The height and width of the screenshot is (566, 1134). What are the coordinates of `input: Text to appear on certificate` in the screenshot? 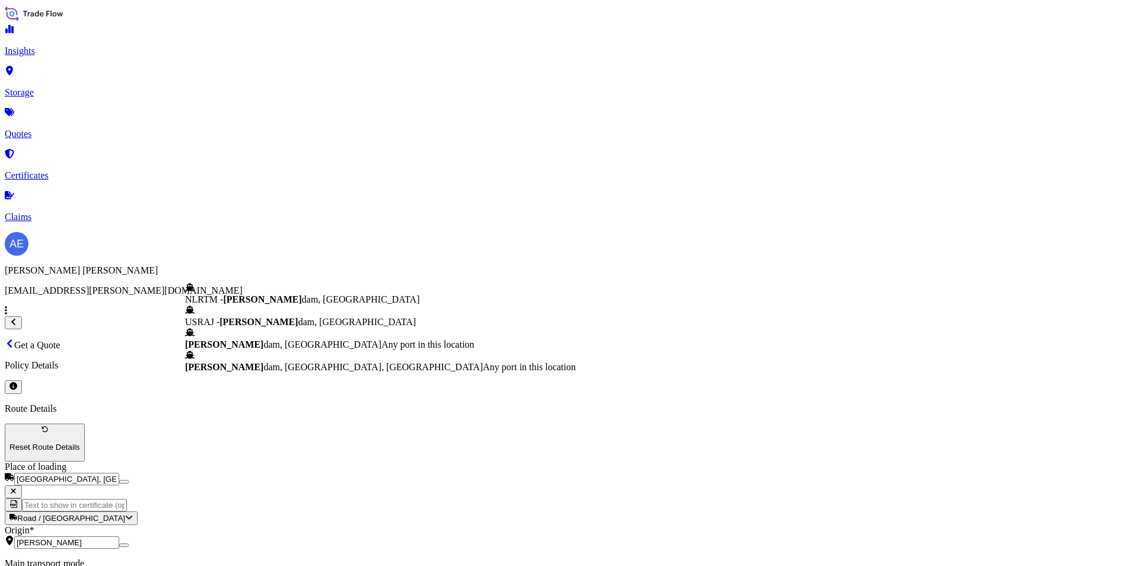 It's located at (74, 505).